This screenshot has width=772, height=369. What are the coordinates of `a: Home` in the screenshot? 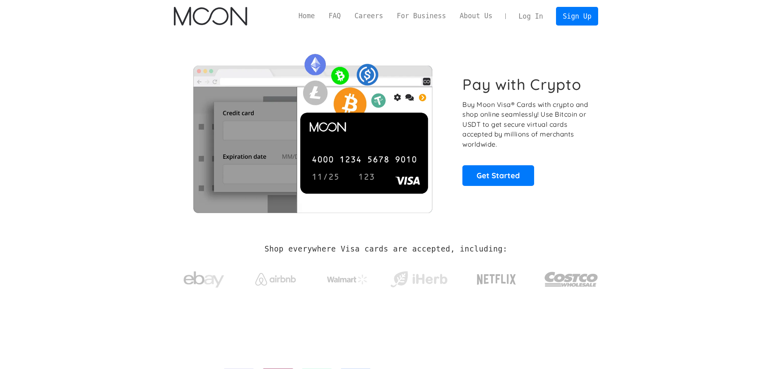 It's located at (307, 16).